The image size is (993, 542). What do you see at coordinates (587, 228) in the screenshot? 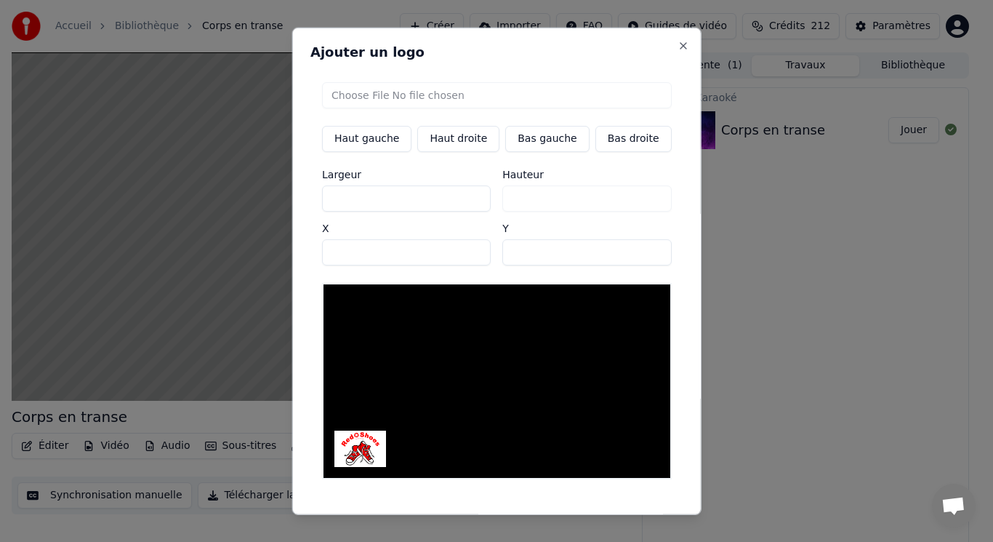
I see `label: Y` at bounding box center [587, 228].